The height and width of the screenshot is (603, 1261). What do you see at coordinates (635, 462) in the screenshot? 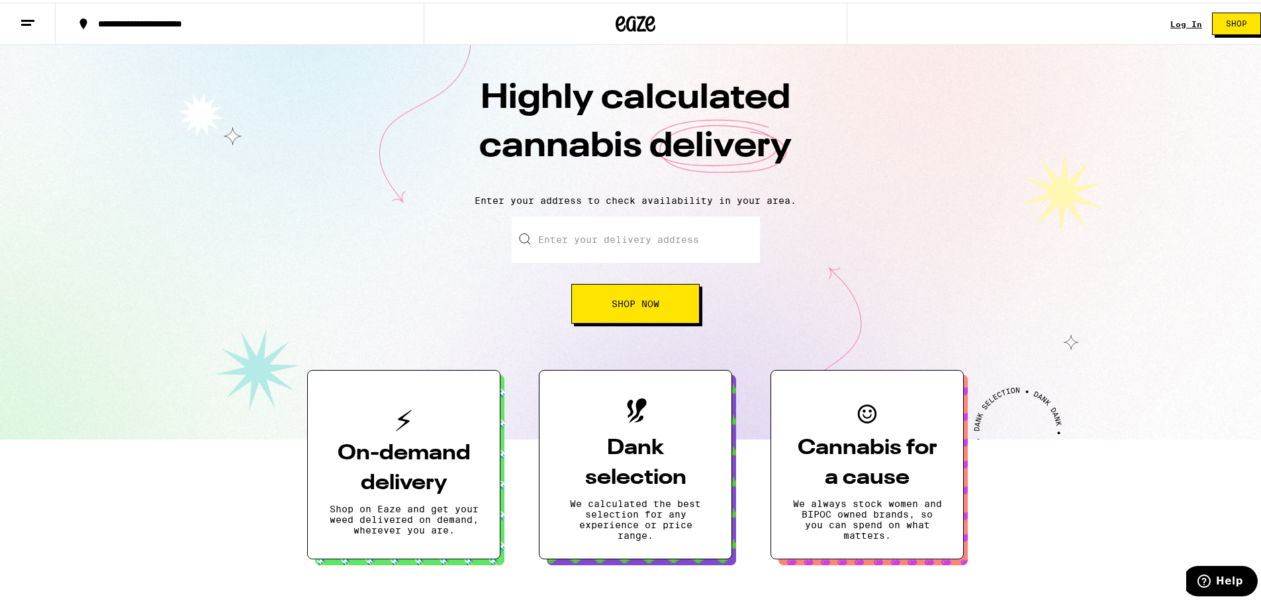
I see `button: Dank selectionWe calculated the best selection for any experience or price range.` at bounding box center [635, 462].